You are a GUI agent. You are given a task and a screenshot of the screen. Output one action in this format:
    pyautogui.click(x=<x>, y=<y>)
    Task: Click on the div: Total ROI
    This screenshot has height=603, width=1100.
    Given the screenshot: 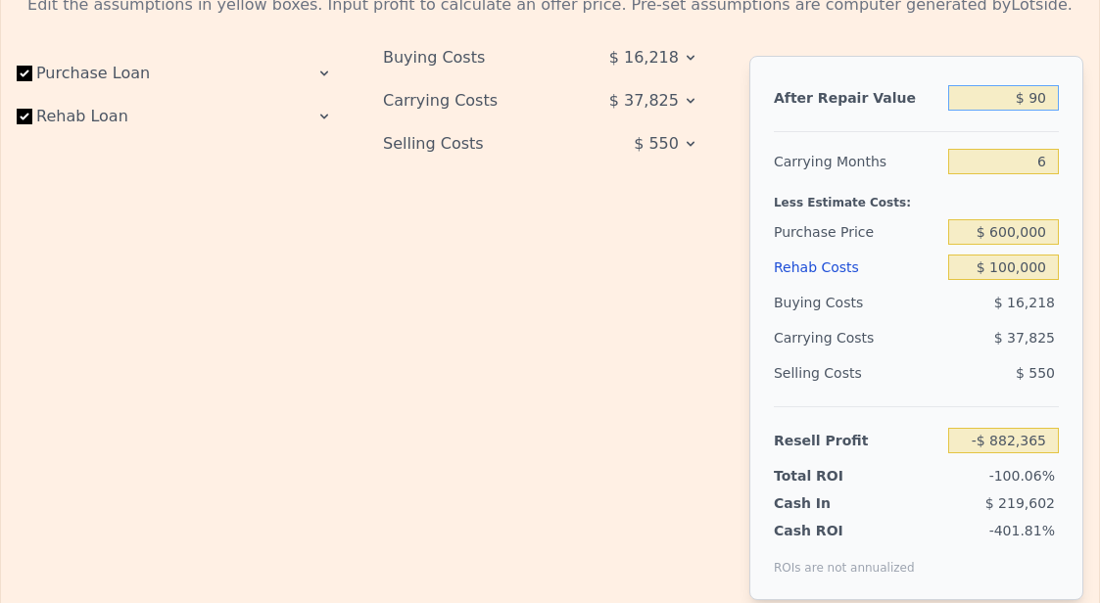 What is the action you would take?
    pyautogui.click(x=826, y=476)
    